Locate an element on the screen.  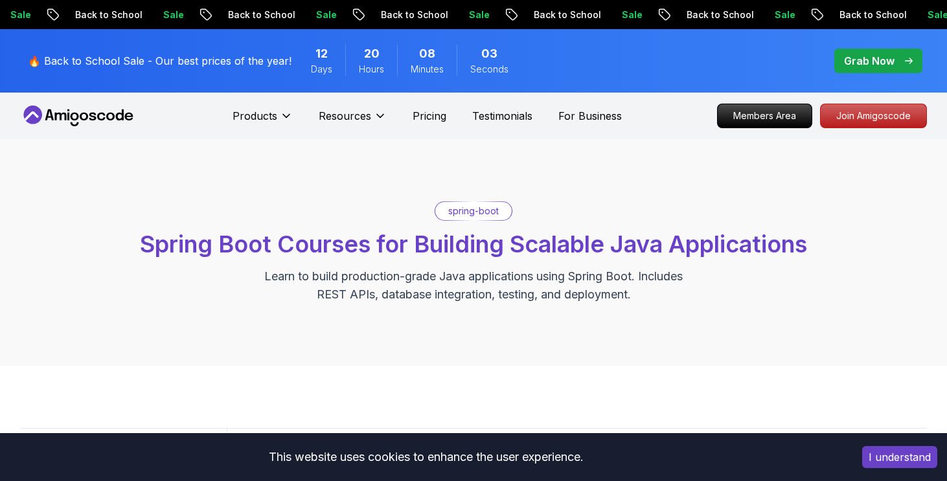
a: Pricing is located at coordinates (430, 116).